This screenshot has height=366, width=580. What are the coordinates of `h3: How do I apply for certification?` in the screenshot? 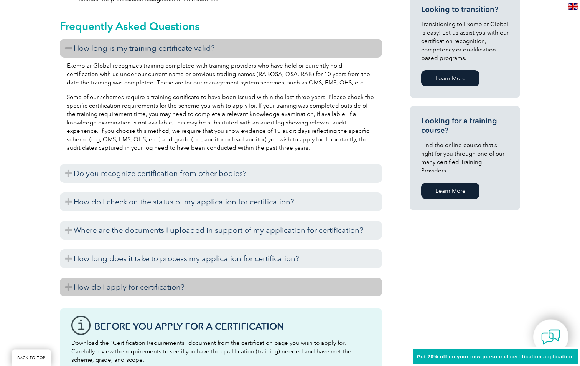 It's located at (221, 287).